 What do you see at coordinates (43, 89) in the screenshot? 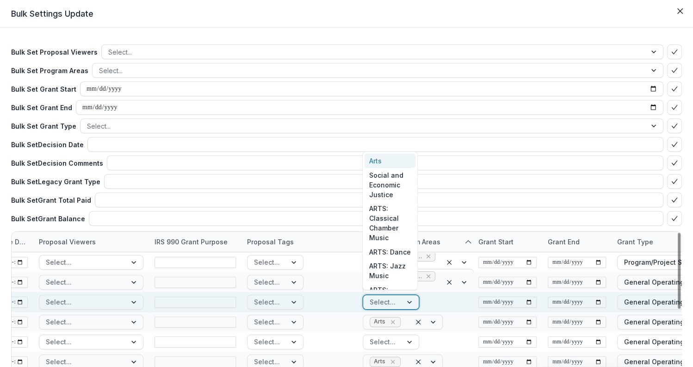
I see `p: Bulk Set Grant Start` at bounding box center [43, 89].